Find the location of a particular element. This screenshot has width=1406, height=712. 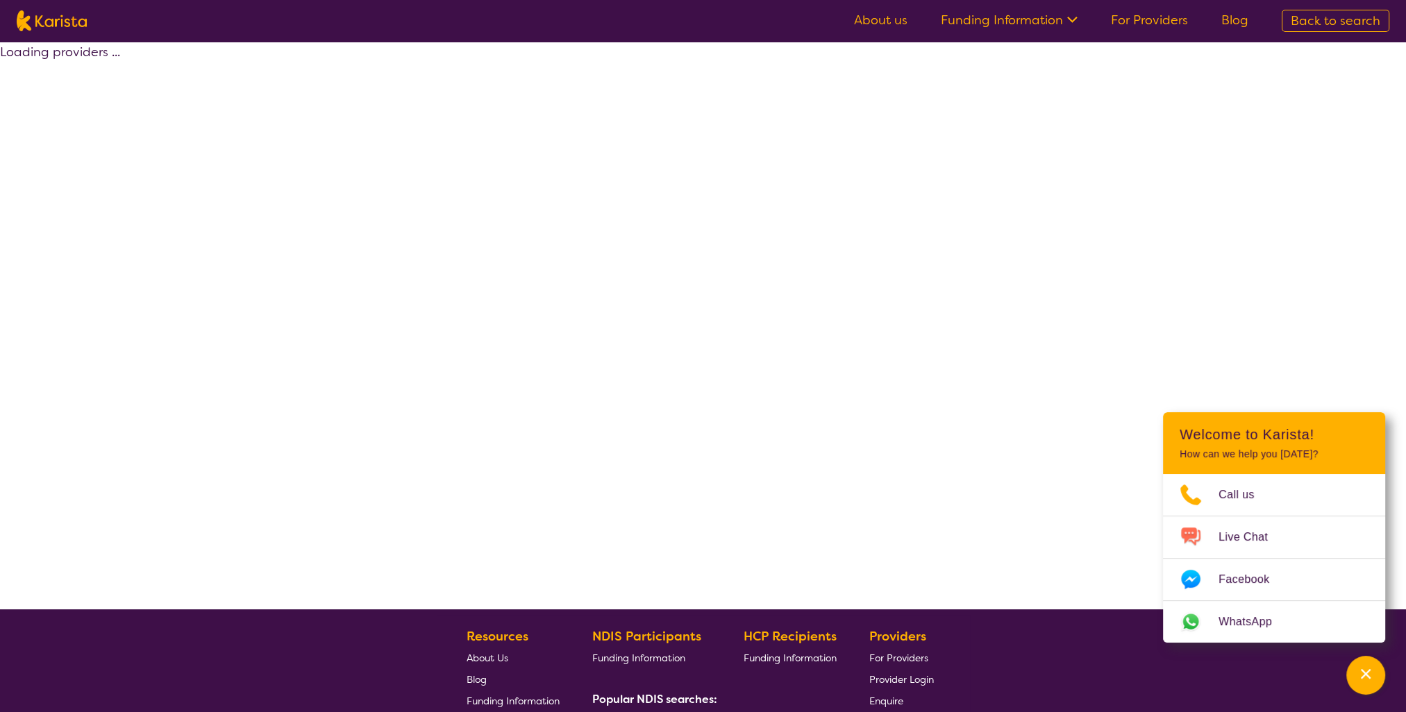

b: HCP Recipients is located at coordinates (790, 637).